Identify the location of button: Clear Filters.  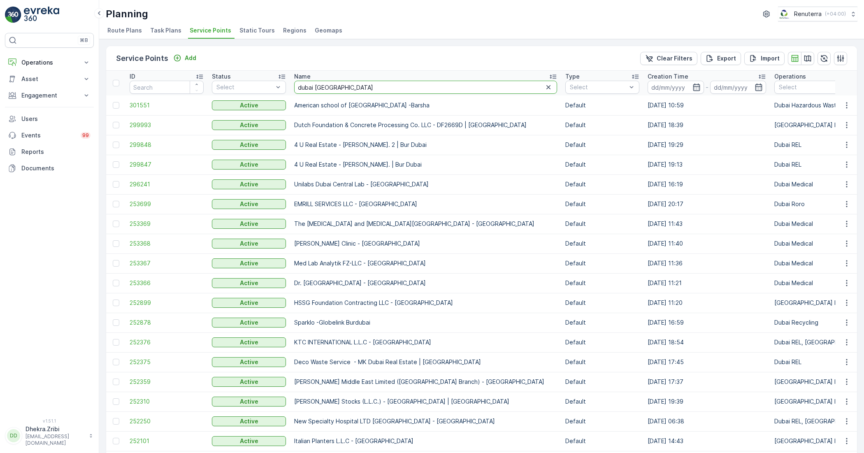
(669, 58).